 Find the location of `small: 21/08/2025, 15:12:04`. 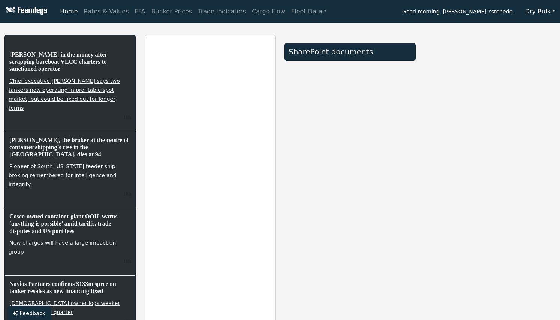

small: 21/08/2025, 15:12:04 is located at coordinates (127, 261).